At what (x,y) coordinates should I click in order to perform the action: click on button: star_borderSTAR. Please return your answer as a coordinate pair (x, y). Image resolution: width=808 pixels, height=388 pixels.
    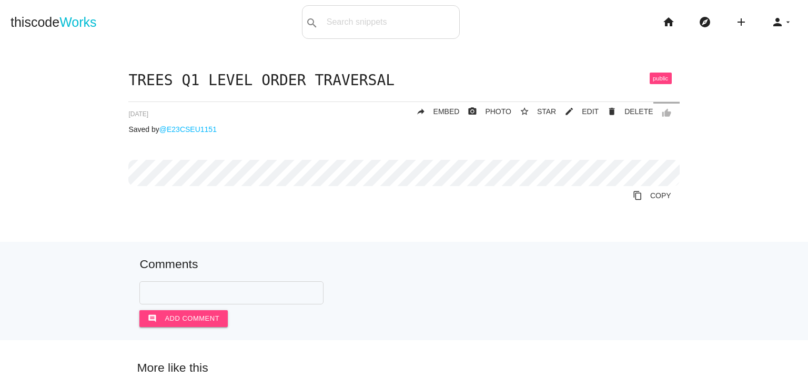
    Looking at the image, I should click on (533, 111).